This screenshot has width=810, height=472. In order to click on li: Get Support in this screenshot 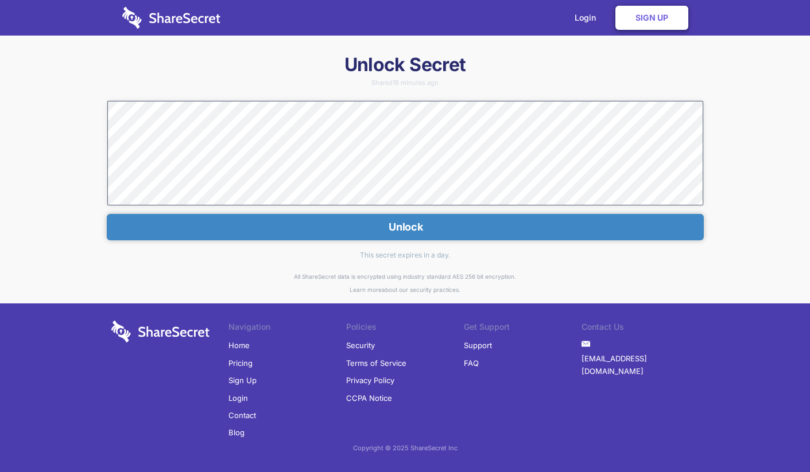, I will do `click(522, 329)`.